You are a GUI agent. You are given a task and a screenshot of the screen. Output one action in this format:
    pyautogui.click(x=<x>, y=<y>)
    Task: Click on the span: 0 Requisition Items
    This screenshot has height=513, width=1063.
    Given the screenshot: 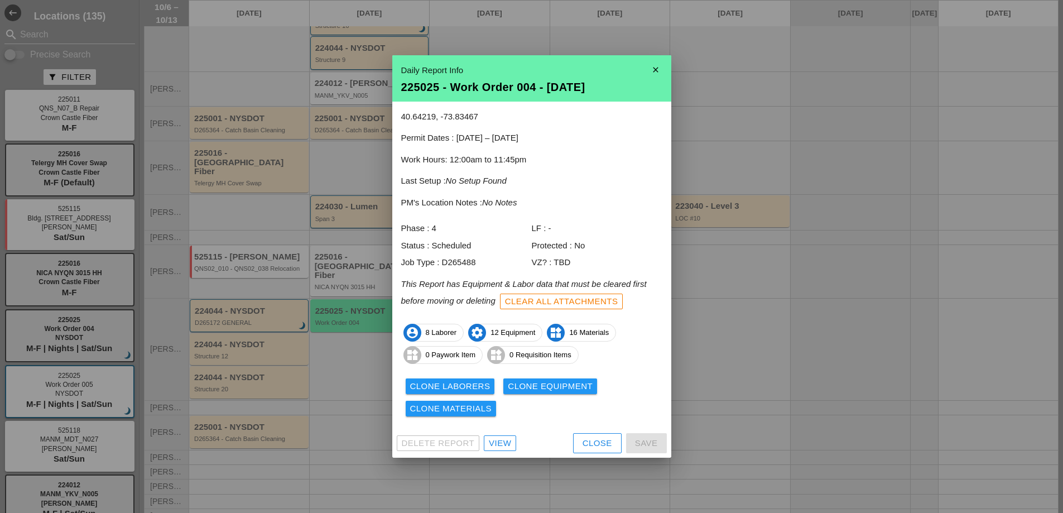 What is the action you would take?
    pyautogui.click(x=533, y=355)
    